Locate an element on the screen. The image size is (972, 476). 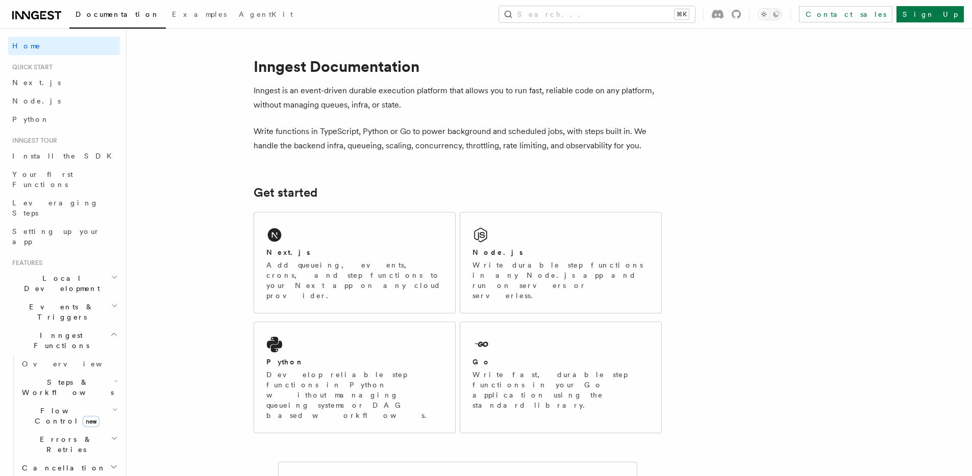
p: Add queueing, events, crons, and step functions to your Next app on any cloud provider. is located at coordinates (355, 281).